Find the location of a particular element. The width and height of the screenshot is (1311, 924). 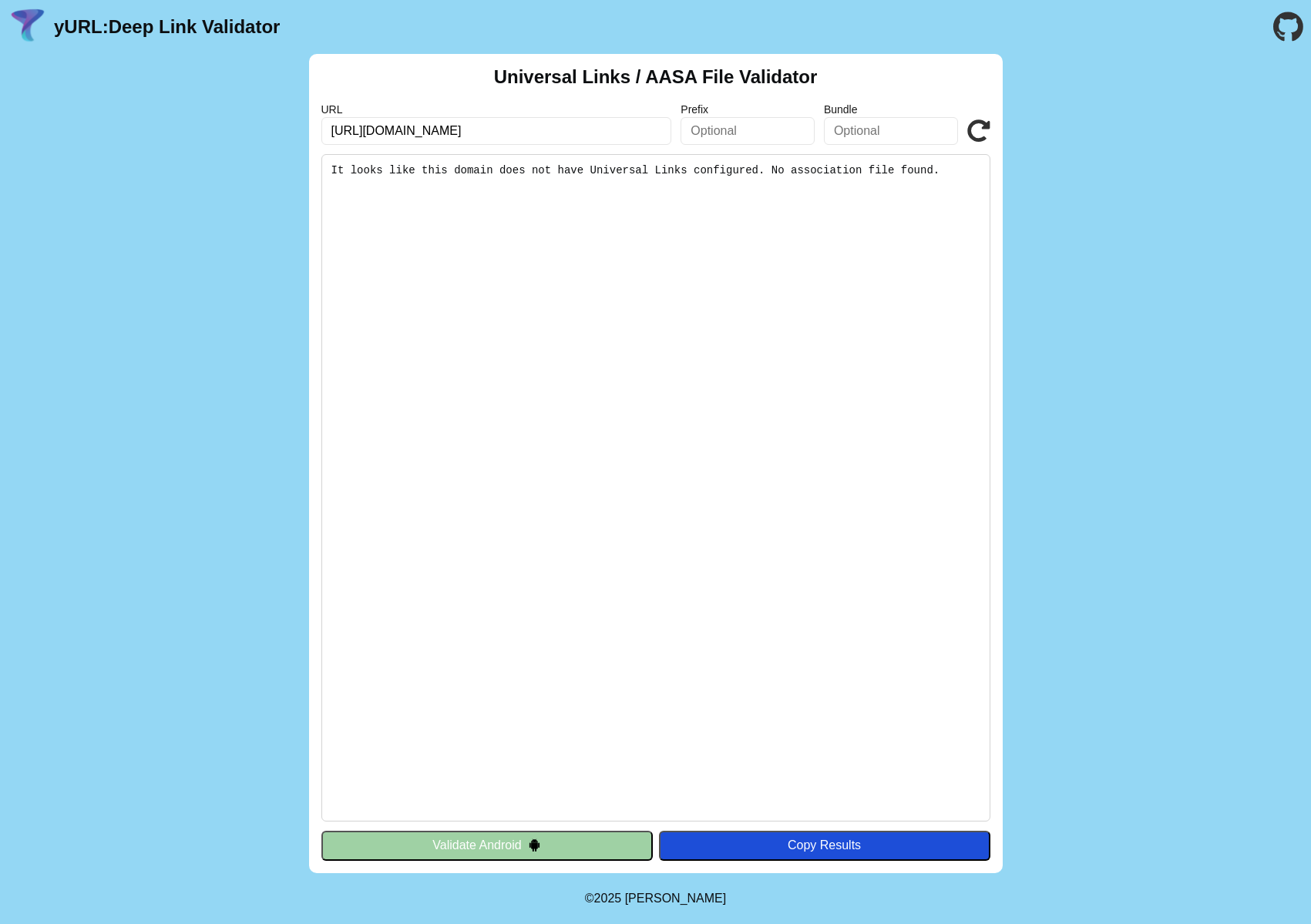

h2: Universal Links / AASA File Validator is located at coordinates (656, 77).